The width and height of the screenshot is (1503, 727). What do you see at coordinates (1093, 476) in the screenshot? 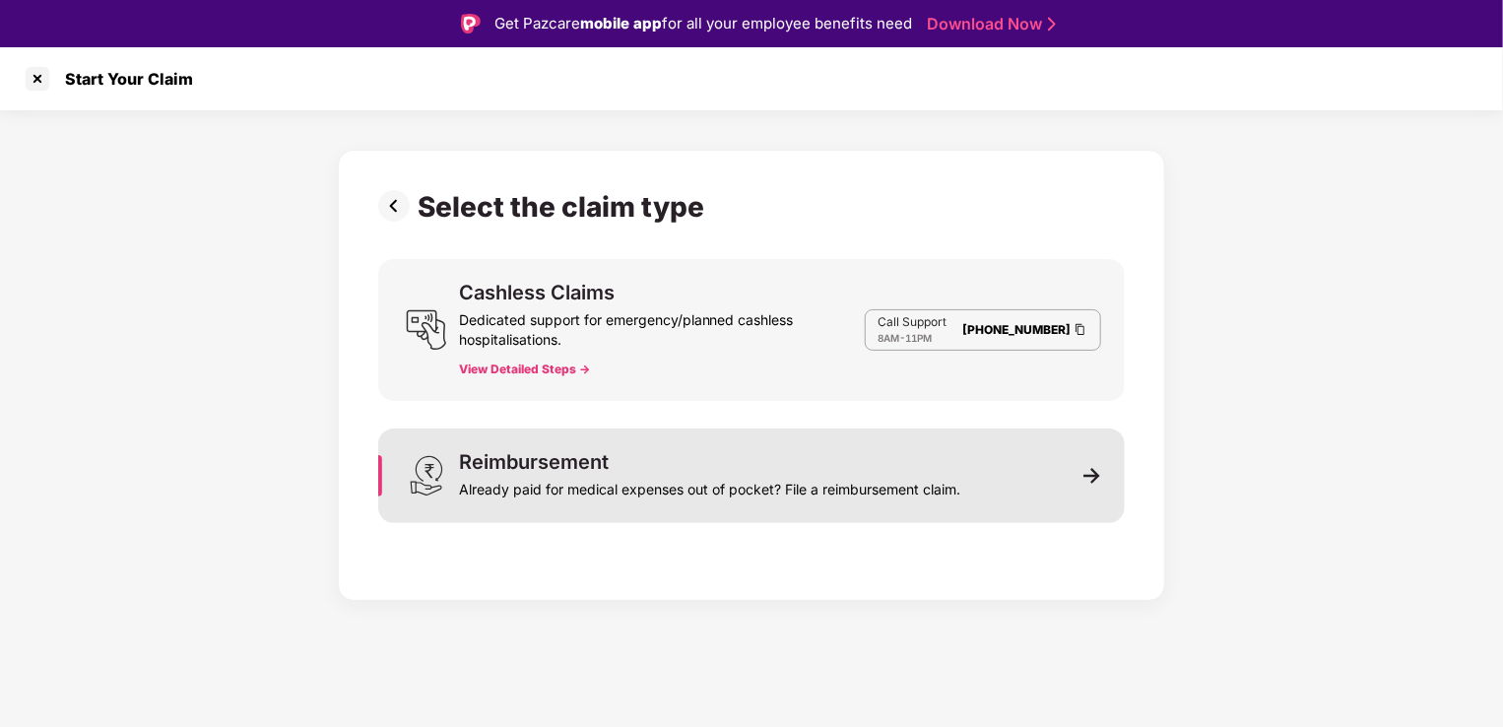
I see `img: svg+xml;base64,PHN2ZyB3aWR0aD0iMTEiIGhlaWdodD0iMTEiIHZpZXdCb3g9IjAgMCAxMSAxMSIgZmlsbD0ibm9uZSIgeG...` at bounding box center [1093, 476].